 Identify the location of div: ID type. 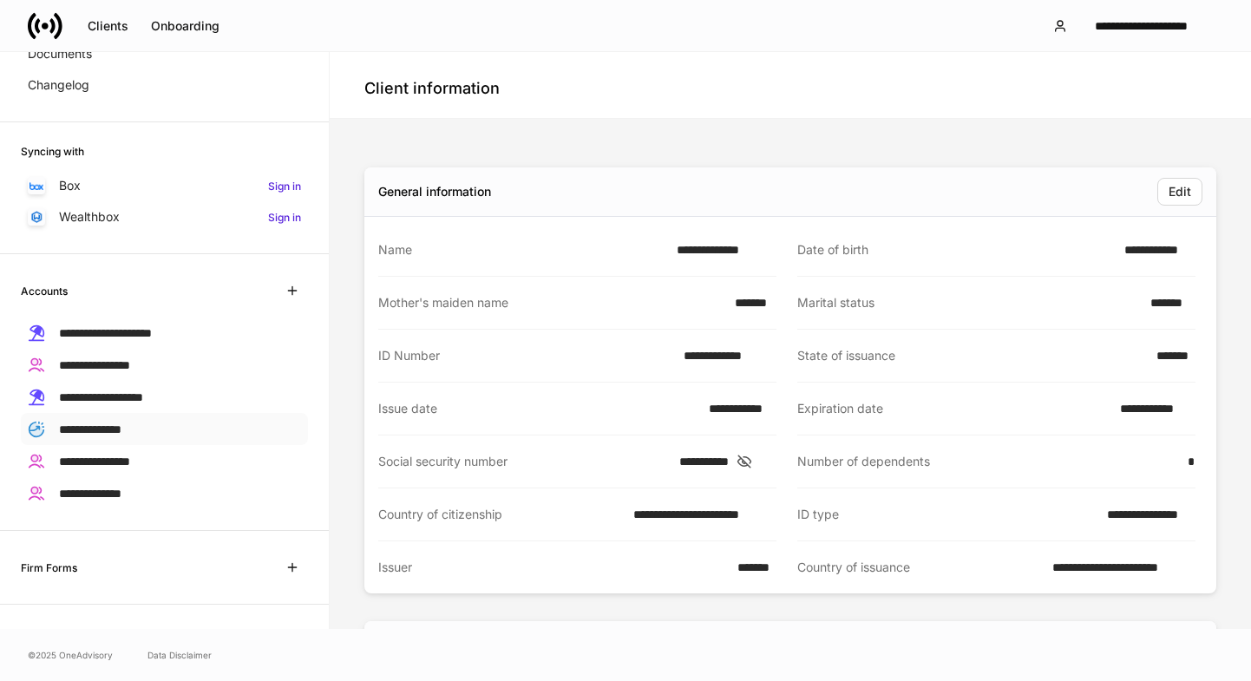
(947, 515).